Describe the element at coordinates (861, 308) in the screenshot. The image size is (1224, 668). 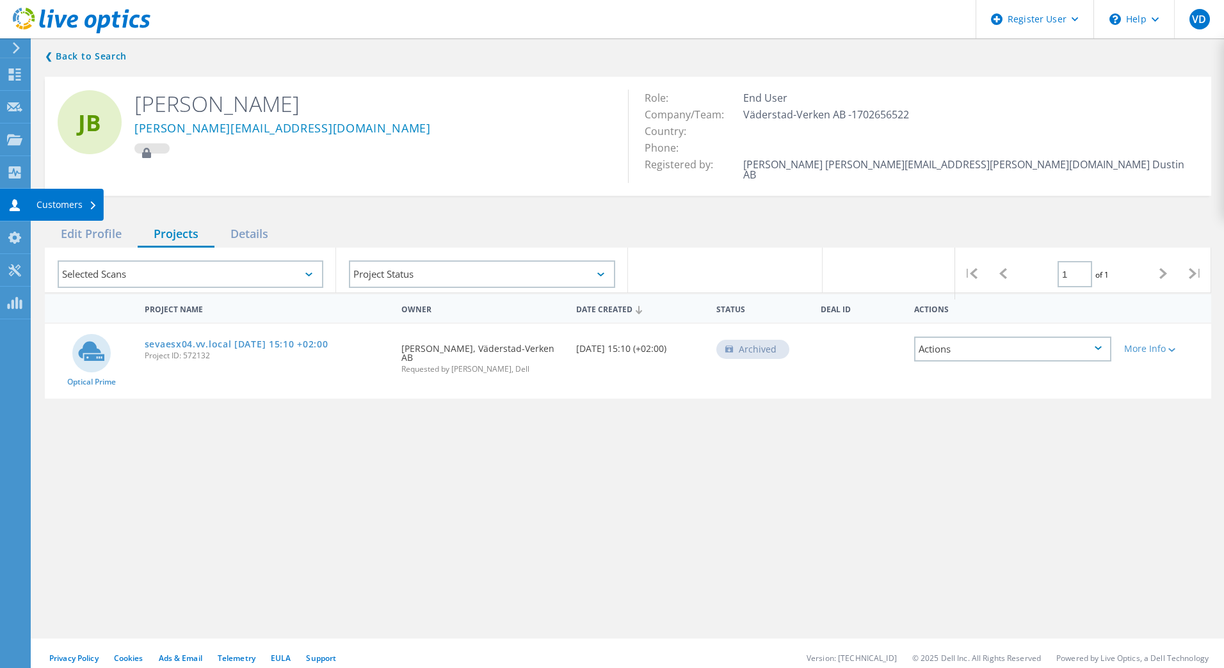
I see `div: Deal Id` at that location.